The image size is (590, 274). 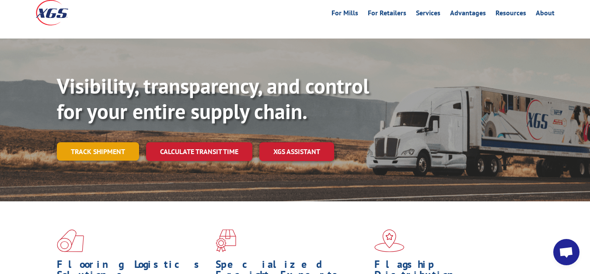 I want to click on a: Resources, so click(x=511, y=14).